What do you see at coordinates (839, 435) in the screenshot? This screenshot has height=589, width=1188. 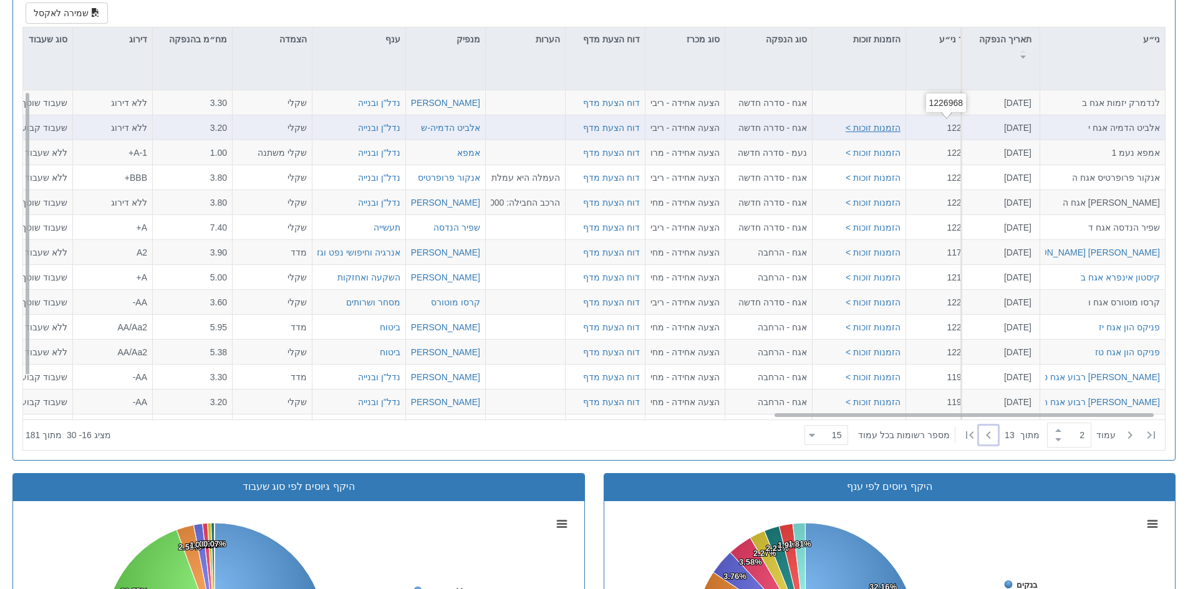 I see `div: 15` at bounding box center [839, 435].